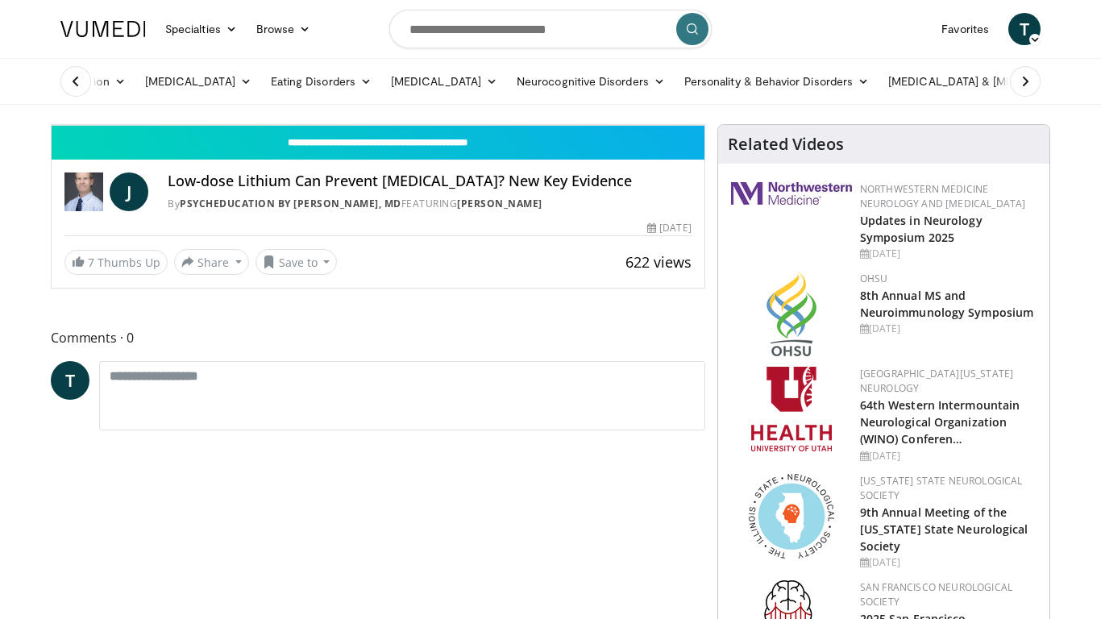 This screenshot has width=1101, height=619. I want to click on h4: Related Videos, so click(786, 144).